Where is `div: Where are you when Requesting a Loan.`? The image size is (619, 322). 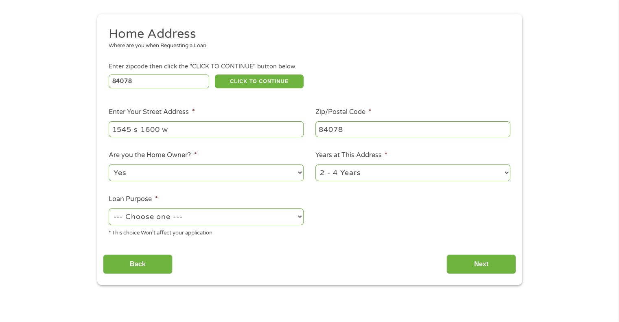 div: Where are you when Requesting a Loan. is located at coordinates (307, 46).